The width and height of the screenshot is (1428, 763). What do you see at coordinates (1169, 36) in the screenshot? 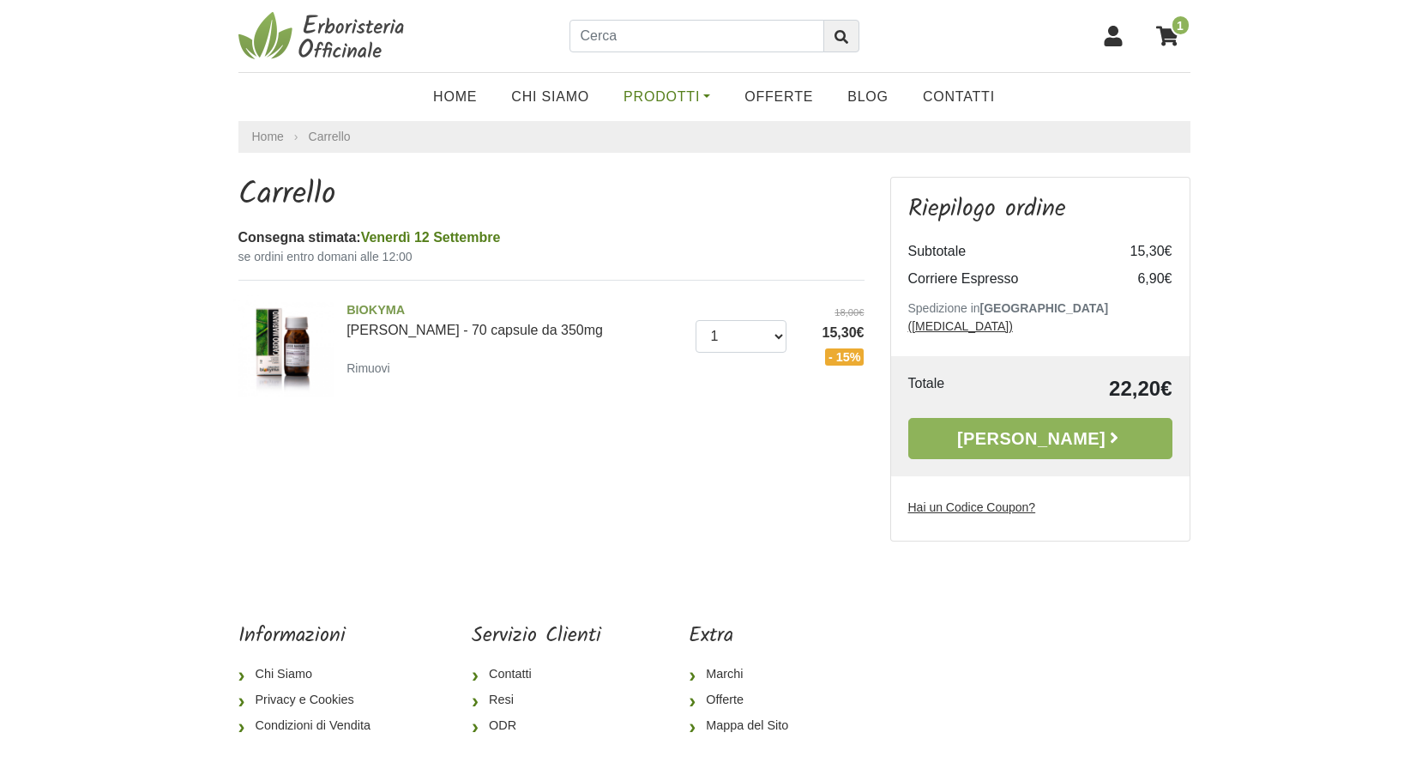
I see `a: 1` at bounding box center [1169, 36].